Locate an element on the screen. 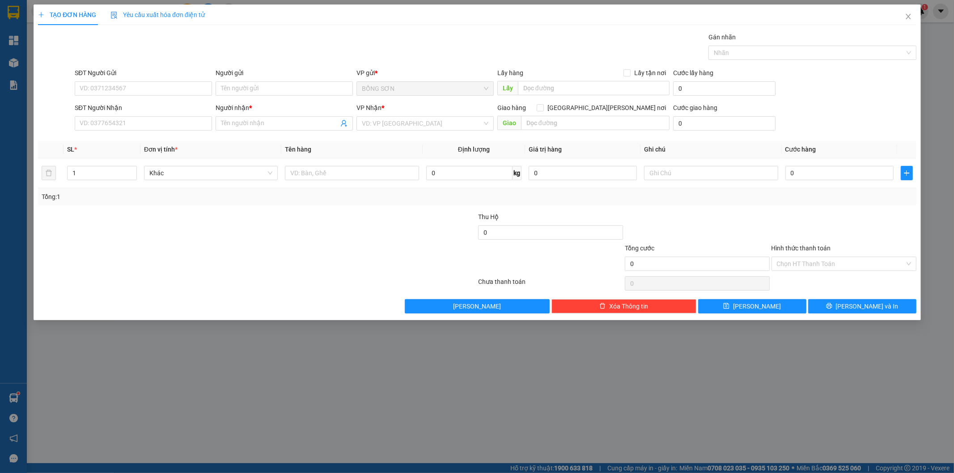  span: Cước rồi : is located at coordinates (22, 62).